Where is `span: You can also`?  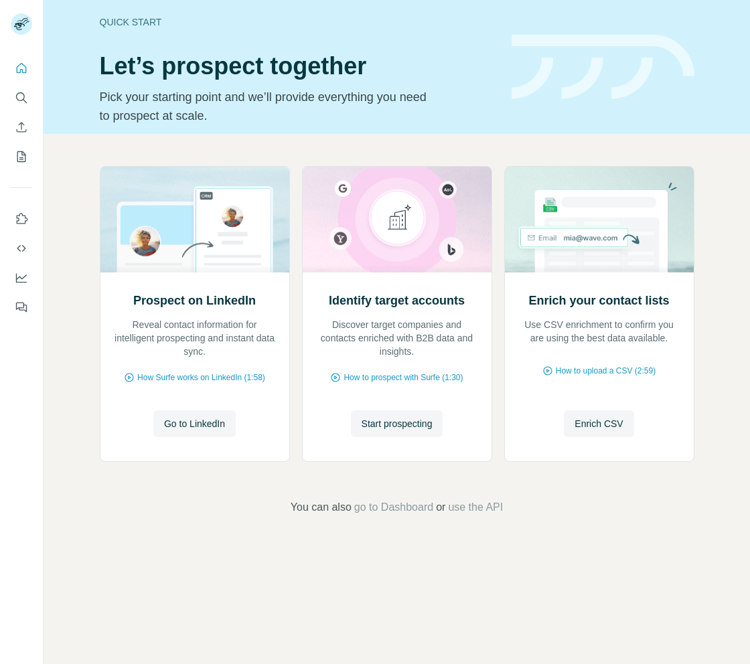
span: You can also is located at coordinates (321, 507).